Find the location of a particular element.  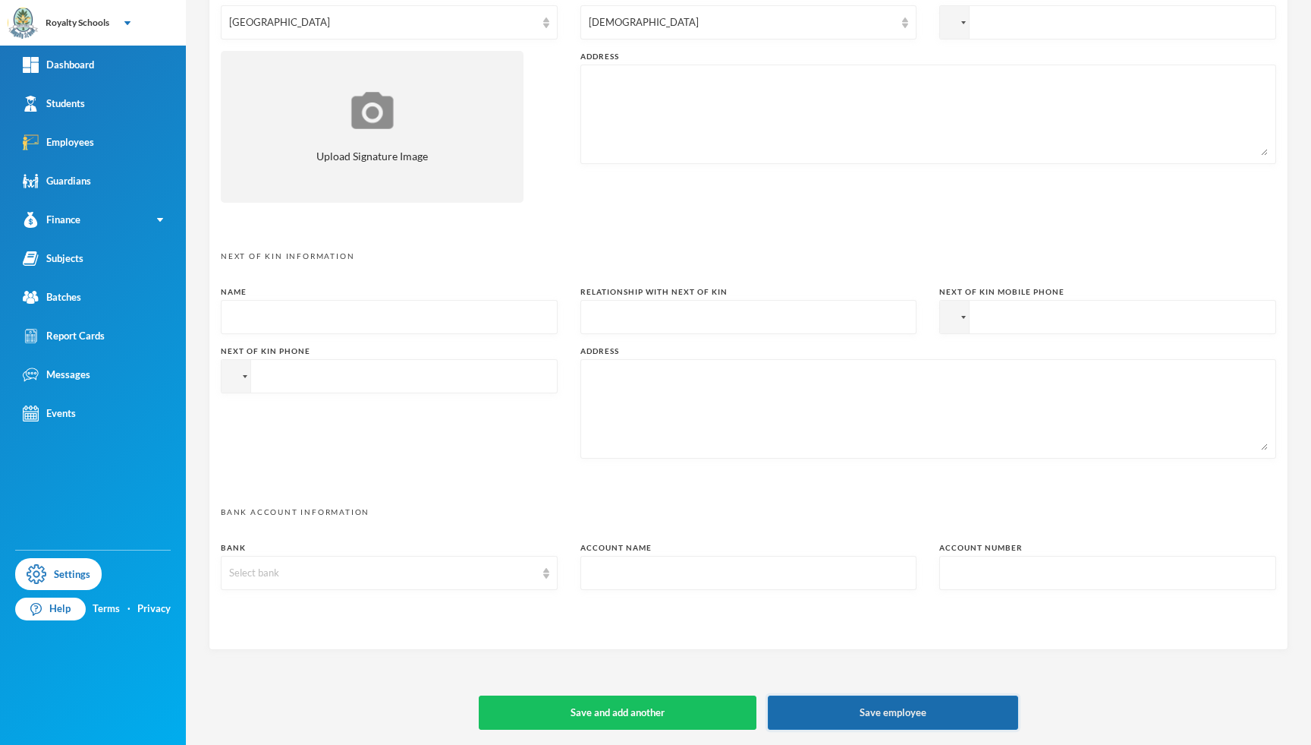

div: Account Name is located at coordinates (749, 547).